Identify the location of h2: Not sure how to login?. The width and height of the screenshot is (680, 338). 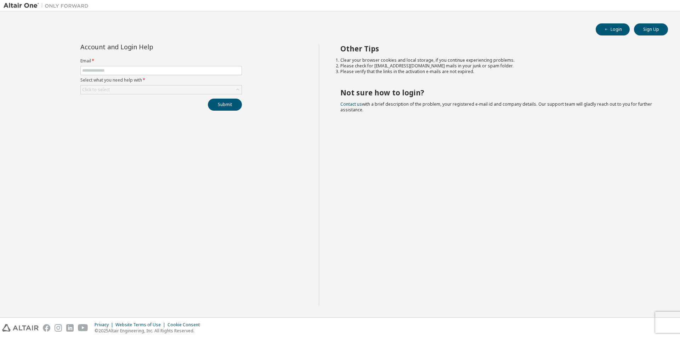
(498, 92).